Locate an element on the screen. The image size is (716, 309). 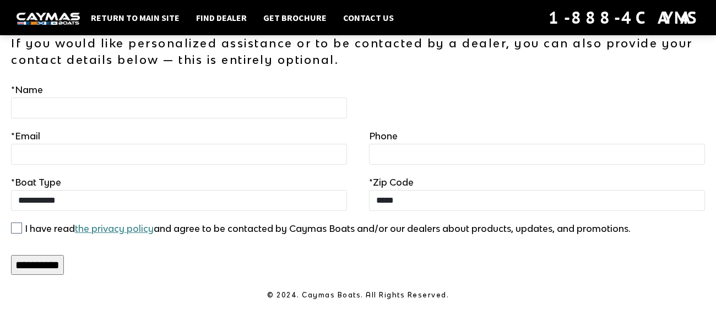
p: © 2024. Caymas Boats. All Rights Reserved. is located at coordinates (358, 295).